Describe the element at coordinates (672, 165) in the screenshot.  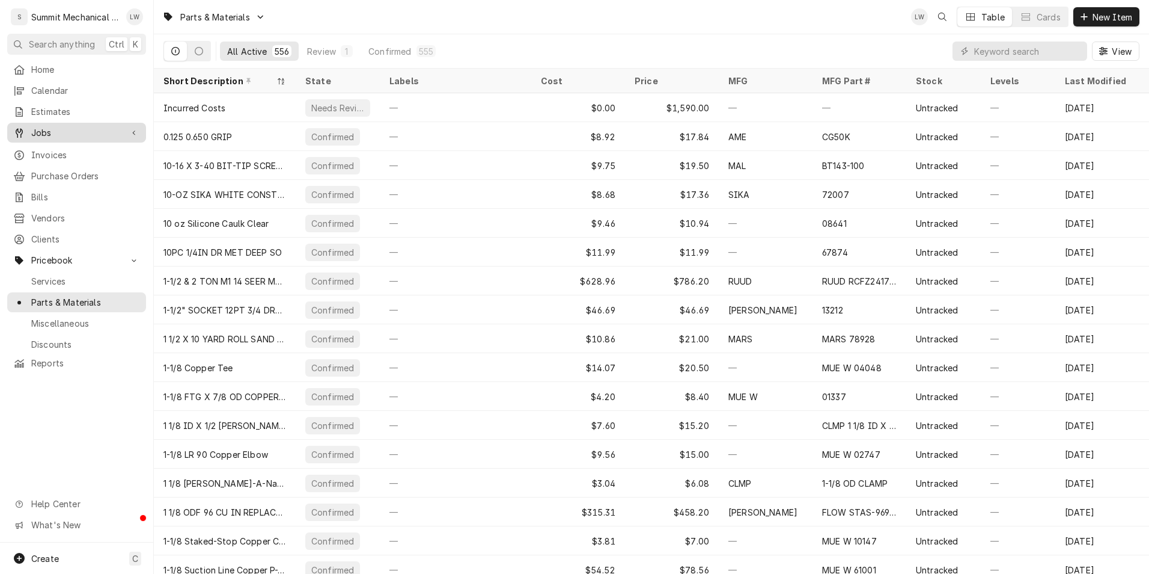
I see `div: $19.50` at that location.